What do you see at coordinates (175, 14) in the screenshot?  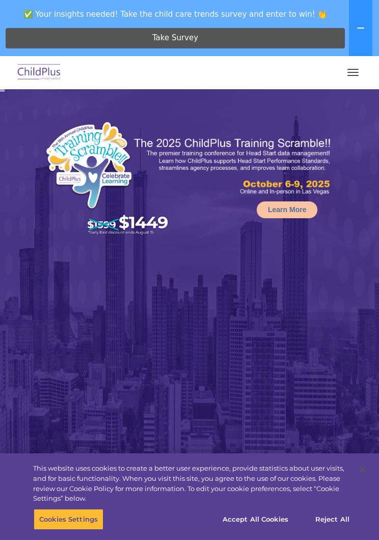 I see `span: ✅ Your insights needed! Take the child care trends survey and enter to win! 👏` at bounding box center [175, 14].